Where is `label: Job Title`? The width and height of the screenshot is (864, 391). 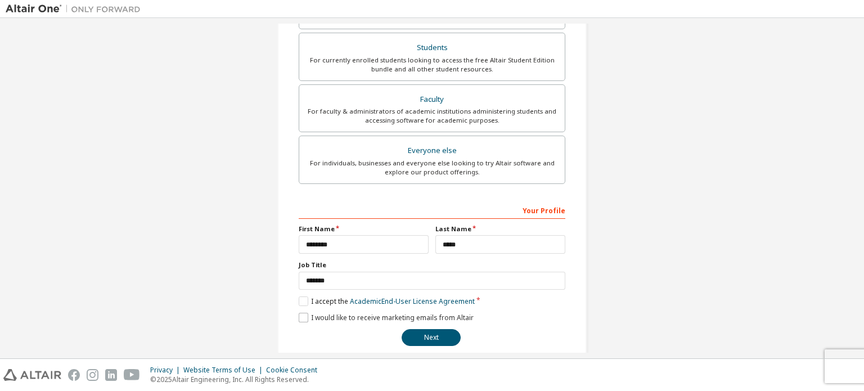 label: Job Title is located at coordinates (432, 265).